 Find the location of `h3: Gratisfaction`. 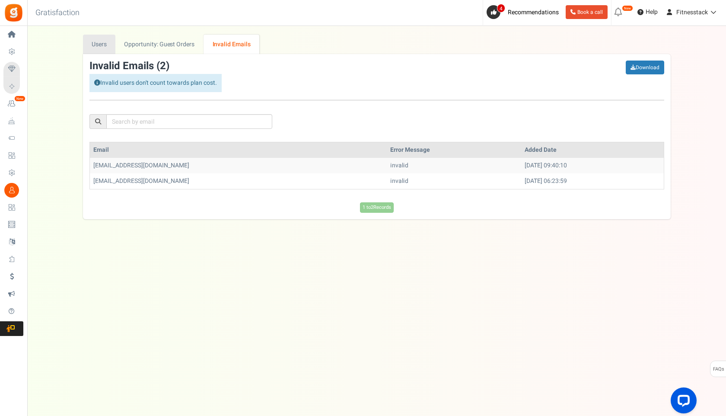

h3: Gratisfaction is located at coordinates (57, 13).